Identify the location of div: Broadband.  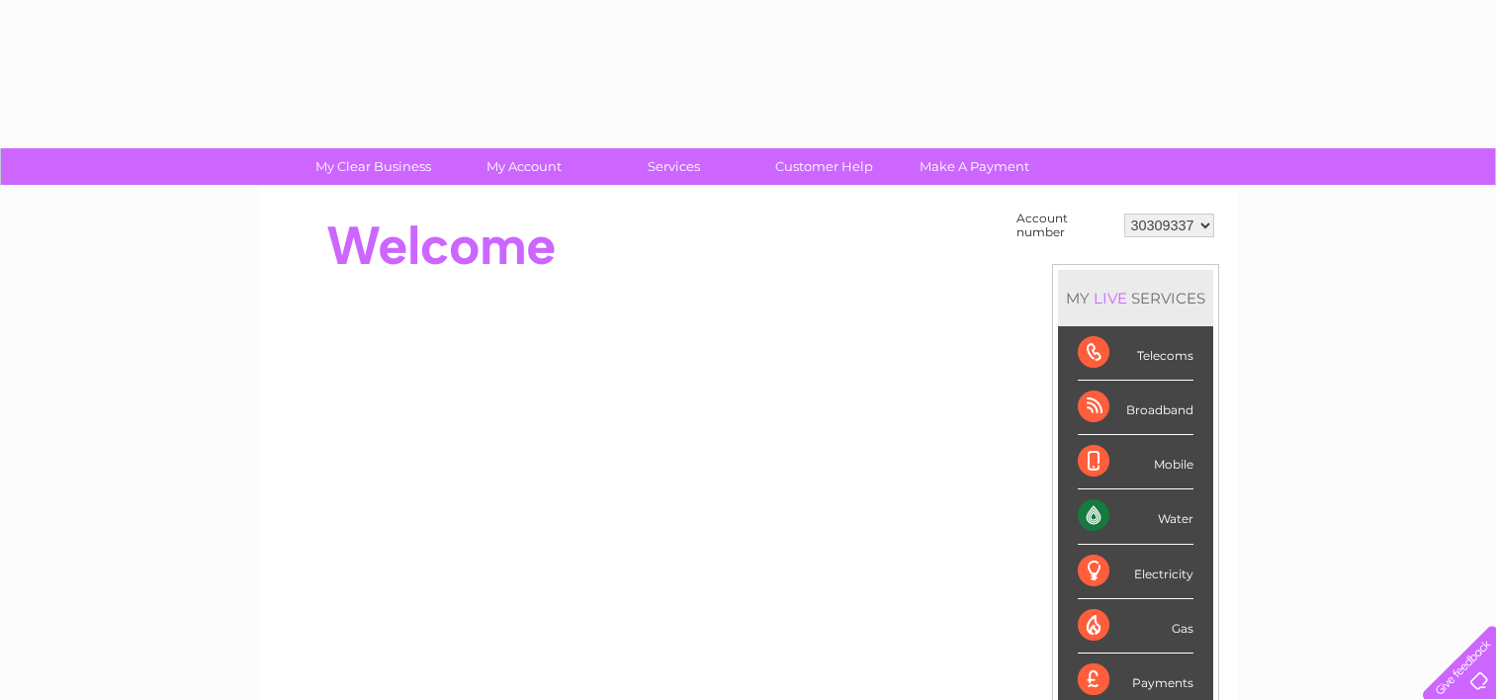
(1135, 407).